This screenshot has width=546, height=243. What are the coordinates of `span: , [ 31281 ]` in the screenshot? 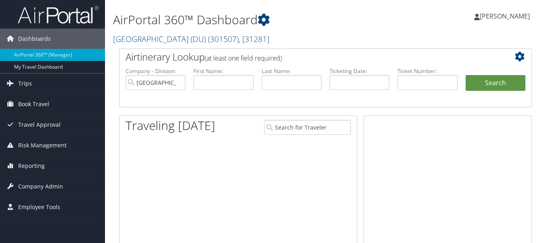 It's located at (254, 39).